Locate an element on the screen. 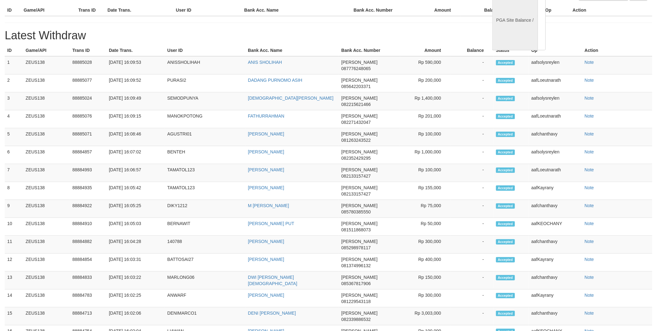  td: 88884910 is located at coordinates (88, 227).